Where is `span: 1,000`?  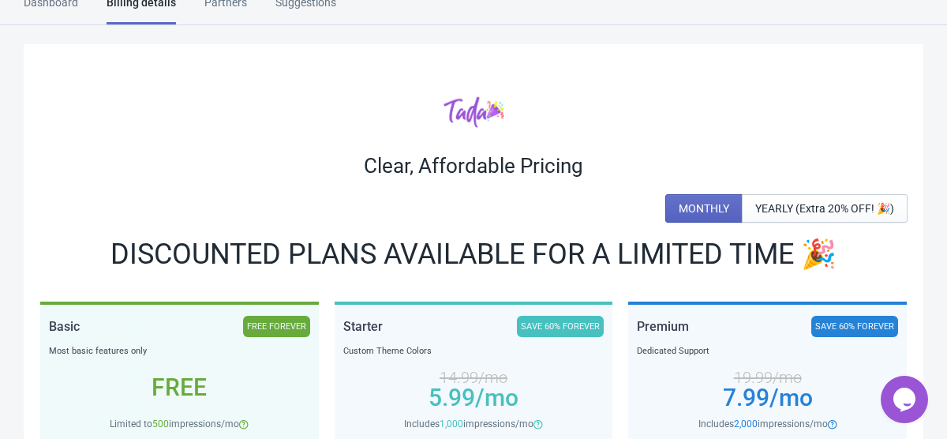
span: 1,000 is located at coordinates (451, 424).